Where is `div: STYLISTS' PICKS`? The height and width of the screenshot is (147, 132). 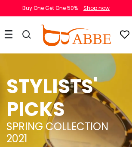 div: STYLISTS' PICKS is located at coordinates (66, 98).